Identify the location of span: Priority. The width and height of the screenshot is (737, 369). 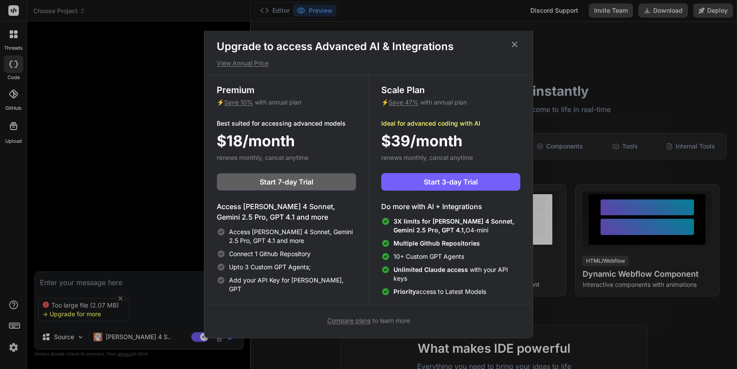
(405, 291).